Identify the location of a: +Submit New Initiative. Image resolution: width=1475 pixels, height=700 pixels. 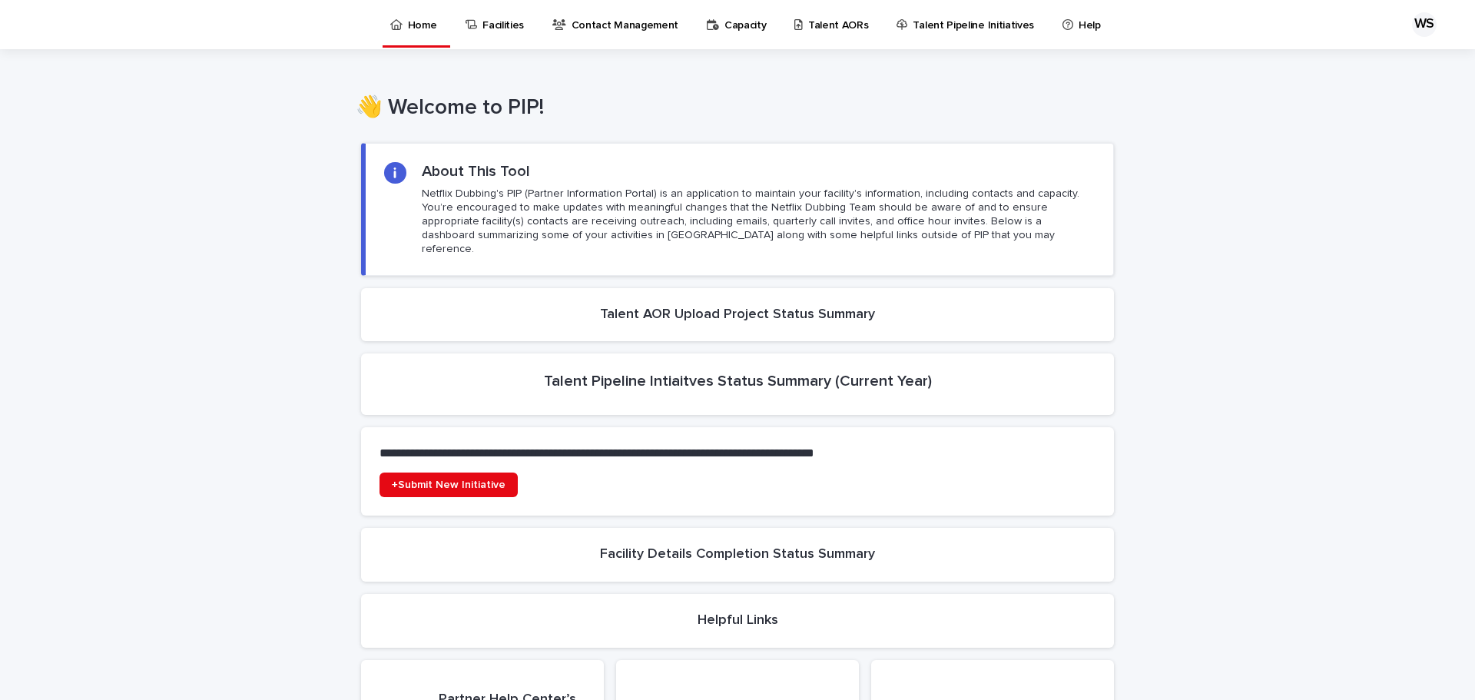
(449, 485).